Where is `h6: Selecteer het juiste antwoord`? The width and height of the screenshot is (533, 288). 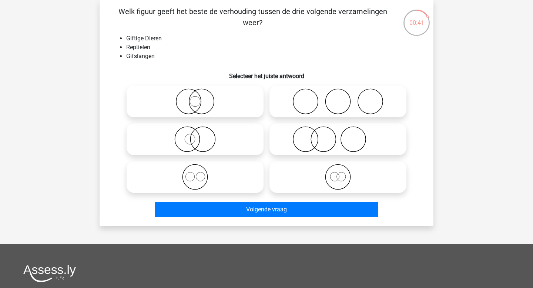 h6: Selecteer het juiste antwoord is located at coordinates (266, 73).